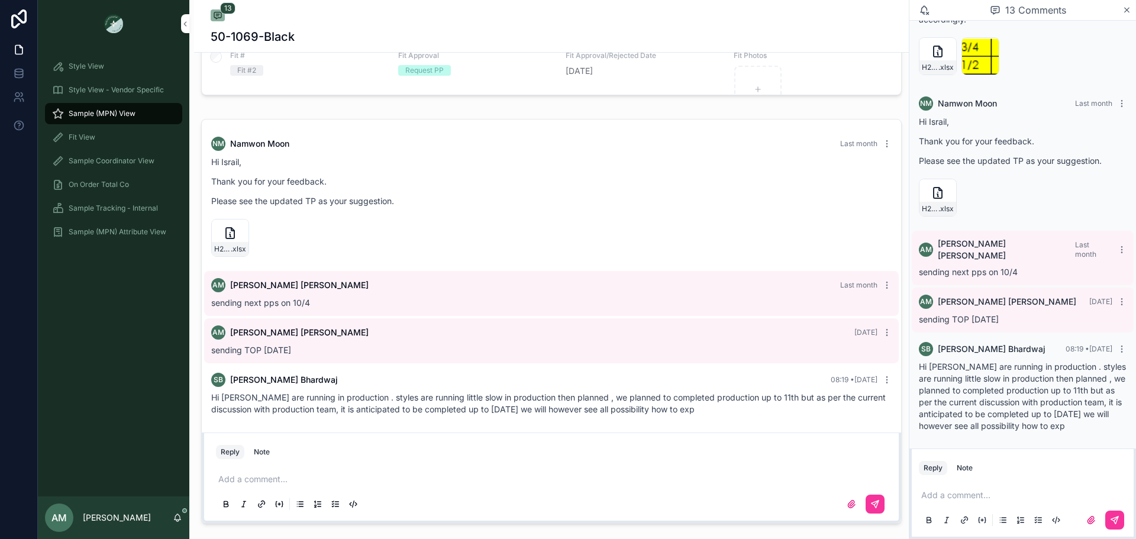 Image resolution: width=1136 pixels, height=539 pixels. Describe the element at coordinates (307, 56) in the screenshot. I see `span: Fit #` at that location.